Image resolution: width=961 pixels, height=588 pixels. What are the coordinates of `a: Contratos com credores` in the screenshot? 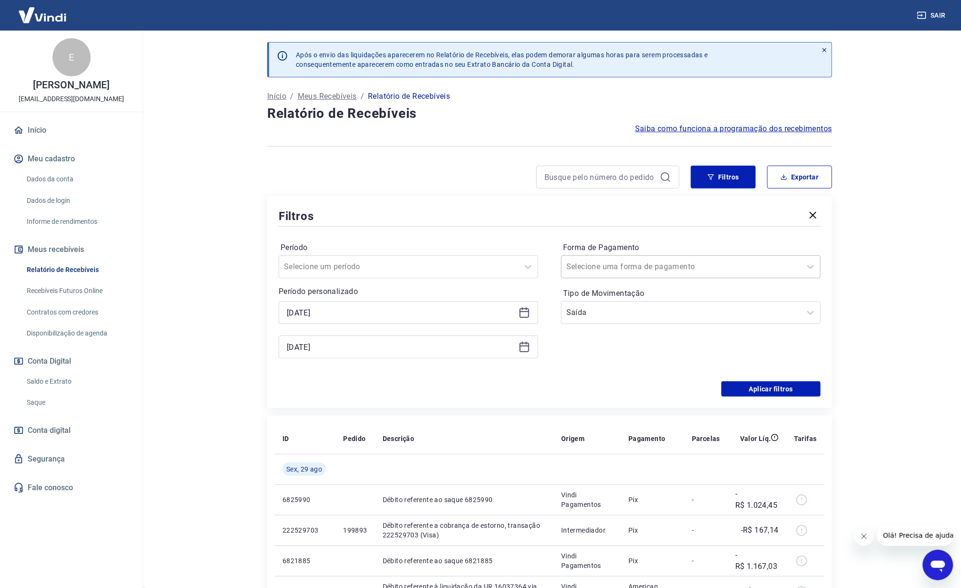 It's located at (77, 312).